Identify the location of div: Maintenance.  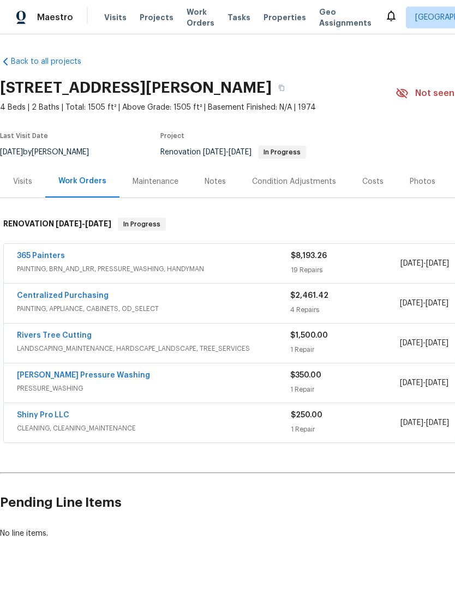
(155, 182).